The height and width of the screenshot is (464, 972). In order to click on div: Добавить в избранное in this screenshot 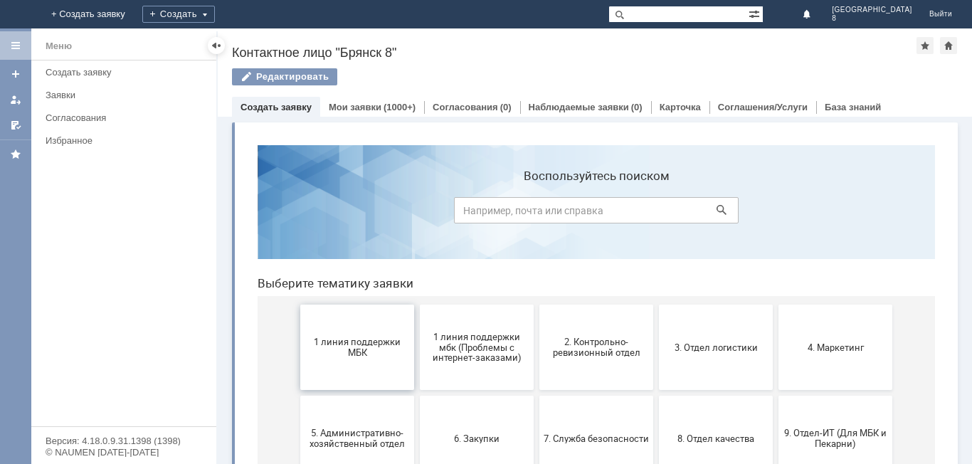, I will do `click(925, 46)`.